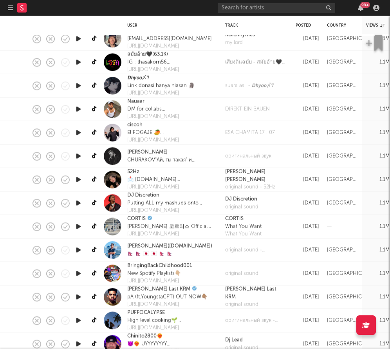 The width and height of the screenshot is (390, 349). What do you see at coordinates (256, 305) in the screenshot?
I see `div: original sound` at bounding box center [256, 305].